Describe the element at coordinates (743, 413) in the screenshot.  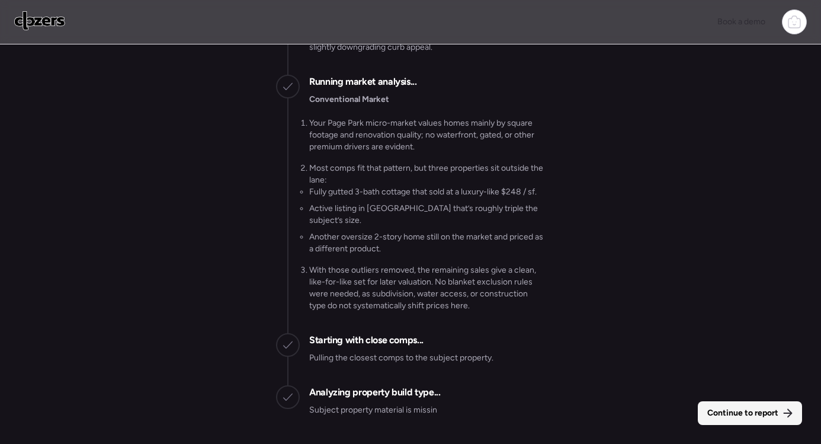
I see `span: Continue to report` at that location.